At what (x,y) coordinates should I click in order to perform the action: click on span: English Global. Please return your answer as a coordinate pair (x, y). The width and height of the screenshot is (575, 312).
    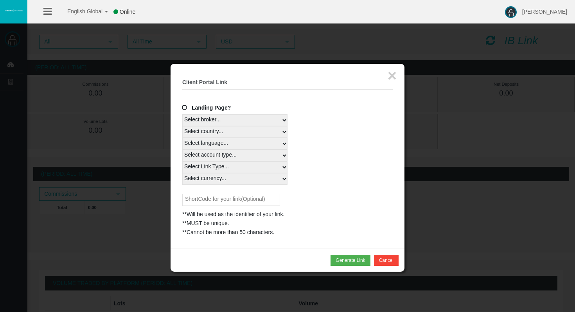
    Looking at the image, I should click on (80, 11).